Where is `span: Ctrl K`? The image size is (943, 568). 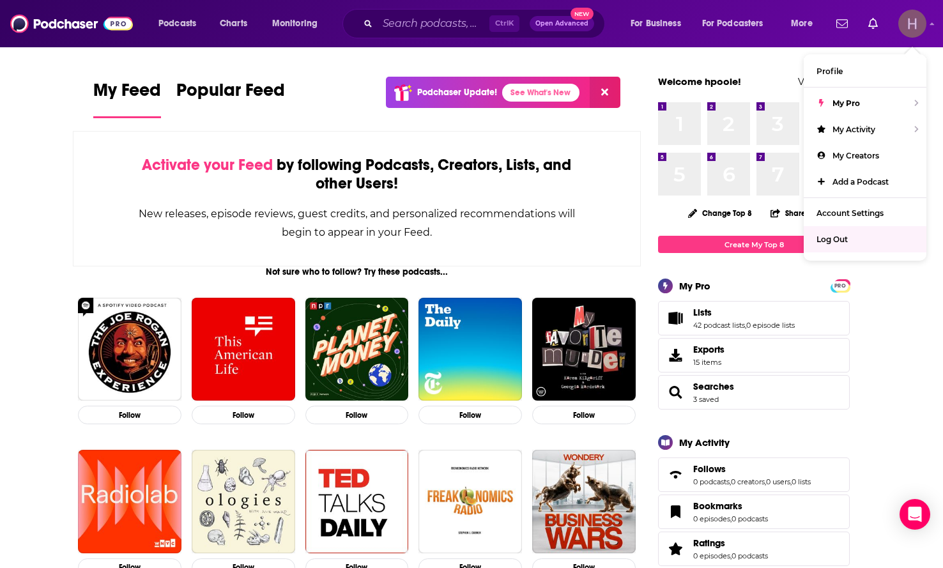 span: Ctrl K is located at coordinates (504, 24).